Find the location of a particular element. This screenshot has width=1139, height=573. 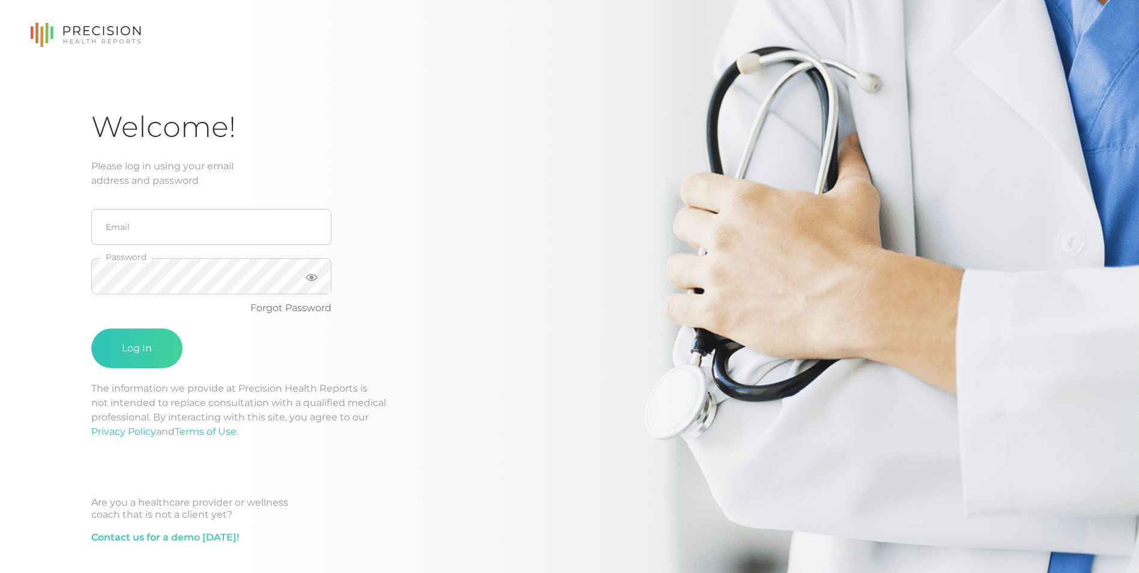

button: Log In is located at coordinates (137, 348).